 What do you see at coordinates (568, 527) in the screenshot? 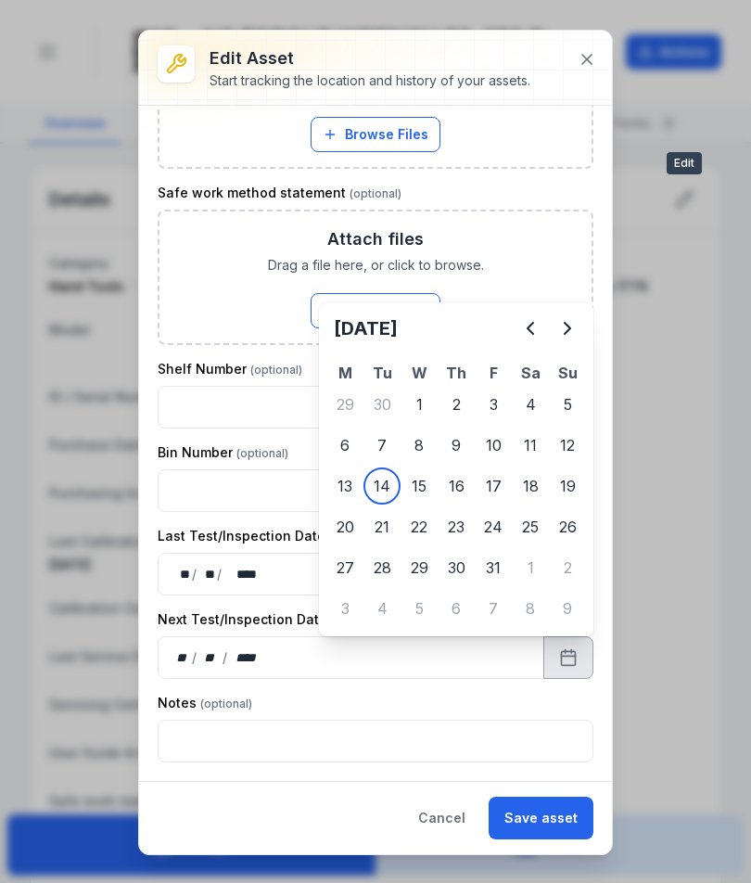
I see `div: 26` at bounding box center [568, 527].